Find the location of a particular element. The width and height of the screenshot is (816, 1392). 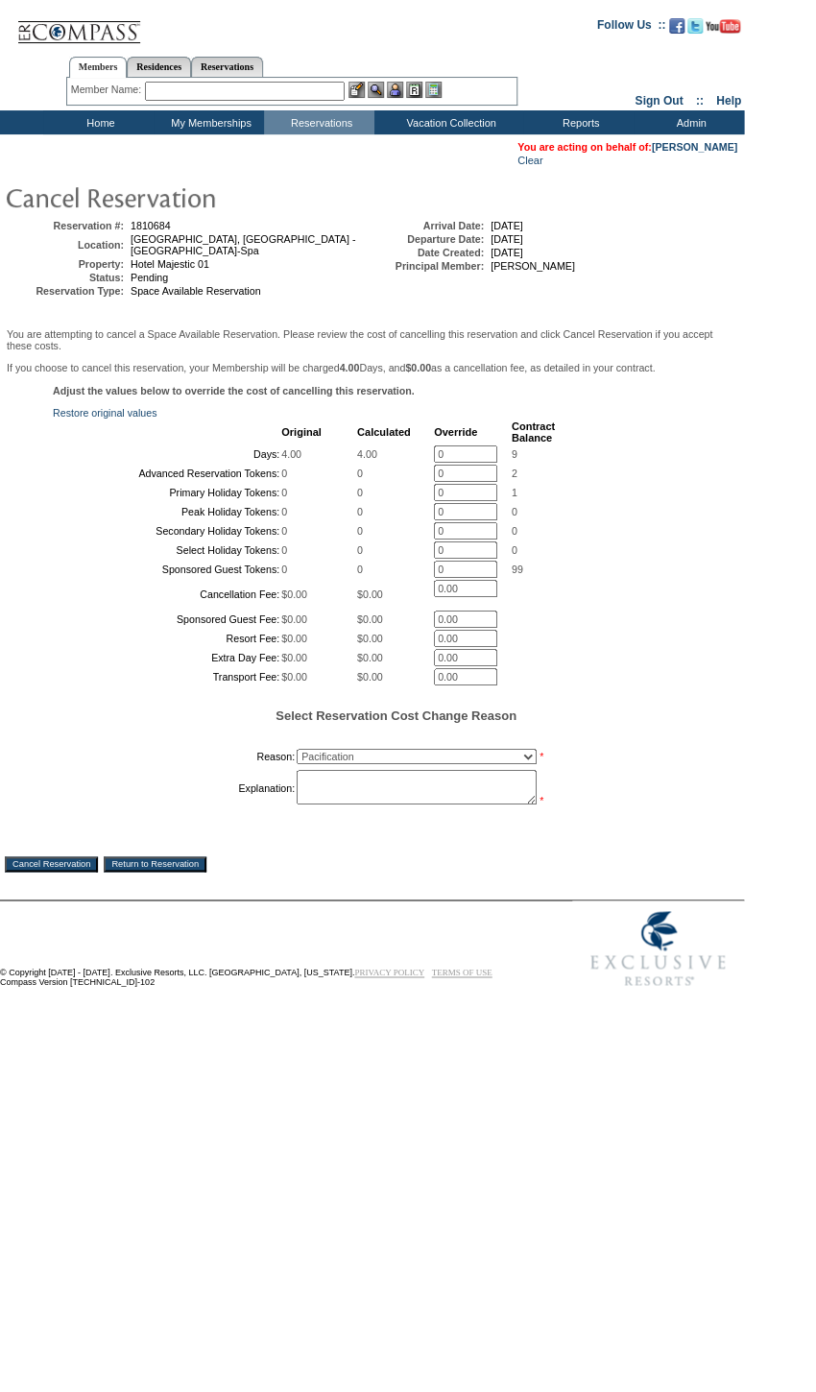

td: Secondary Holiday Tokens: is located at coordinates (167, 531).